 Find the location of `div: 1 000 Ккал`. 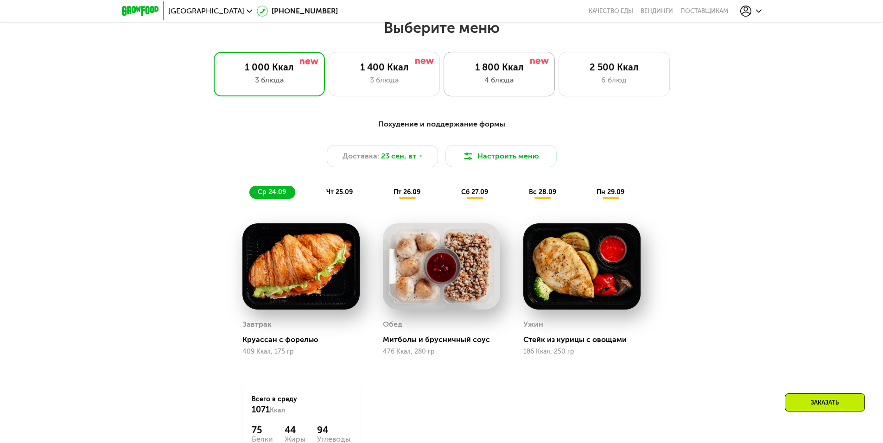

div: 1 000 Ккал is located at coordinates (269, 67).